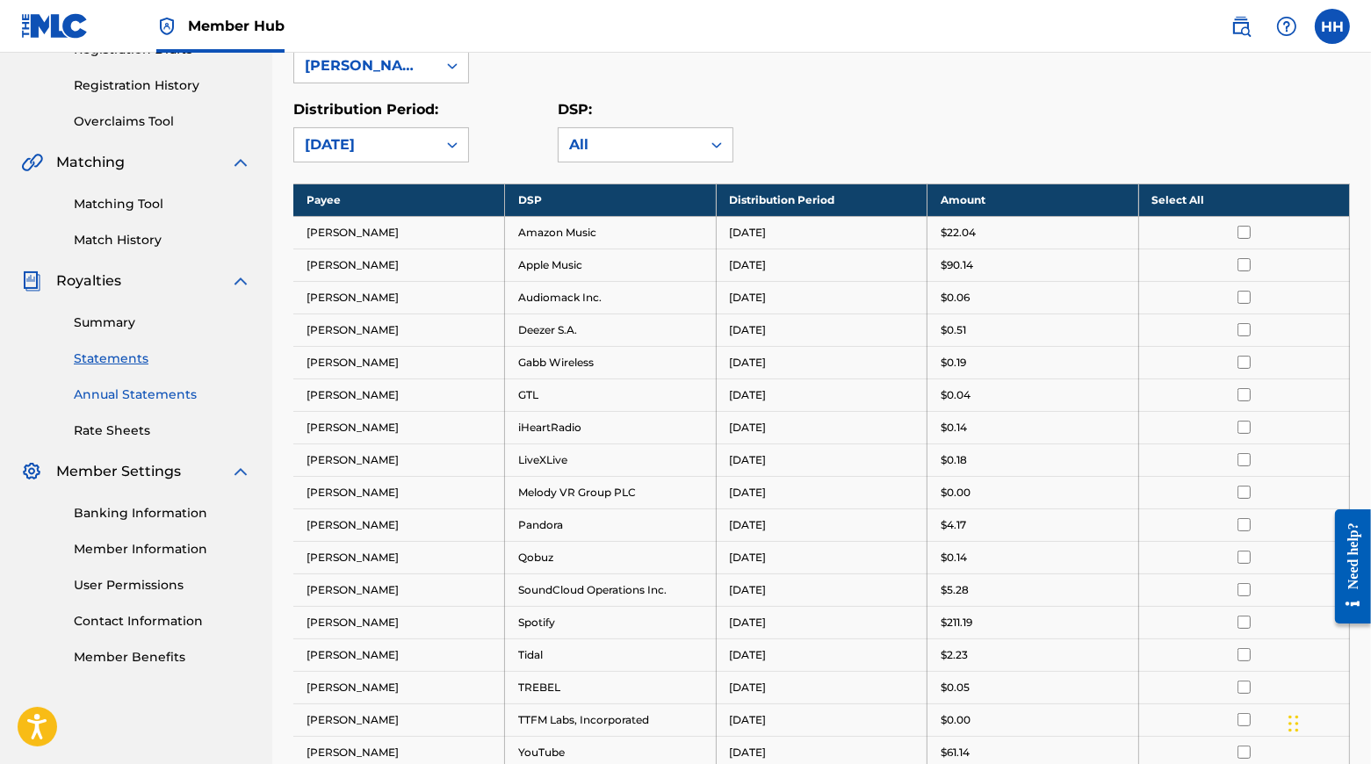 This screenshot has width=1371, height=764. What do you see at coordinates (610, 199) in the screenshot?
I see `th: DSP` at bounding box center [610, 199].